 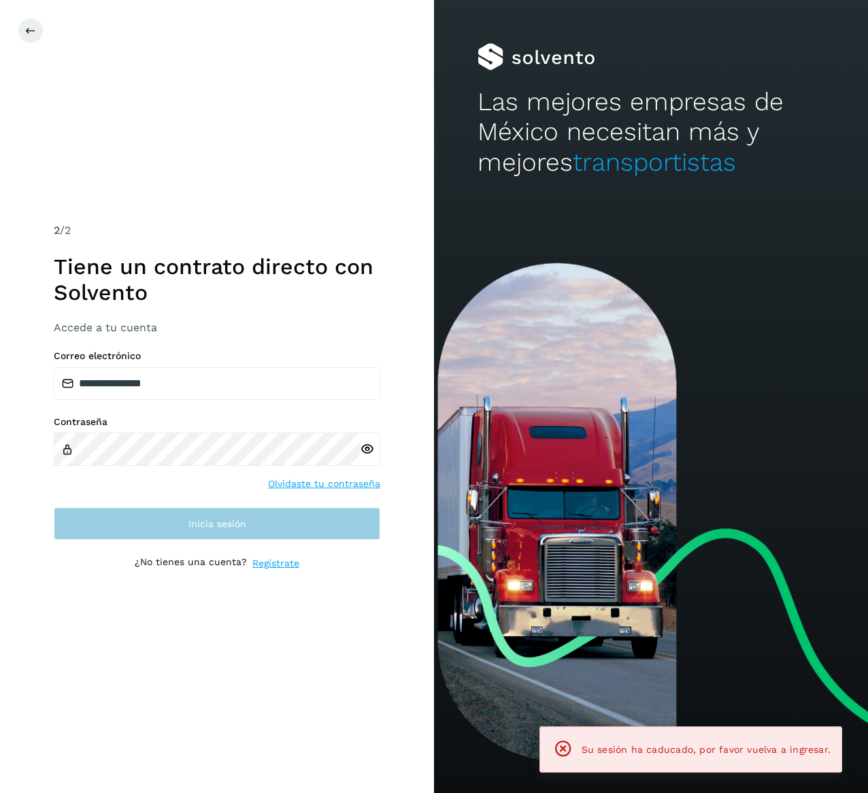 What do you see at coordinates (706, 750) in the screenshot?
I see `span: Su sesión ha caducado, por favor vuelva a ingresar.` at bounding box center [706, 750].